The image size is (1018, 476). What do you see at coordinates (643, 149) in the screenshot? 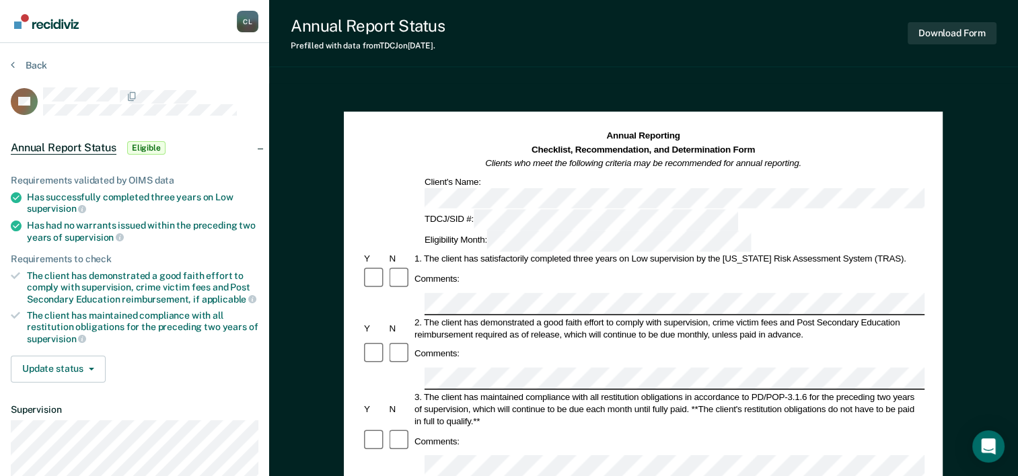
I see `strong: Checklist, Recommendation, and Determination Form` at bounding box center [643, 149].